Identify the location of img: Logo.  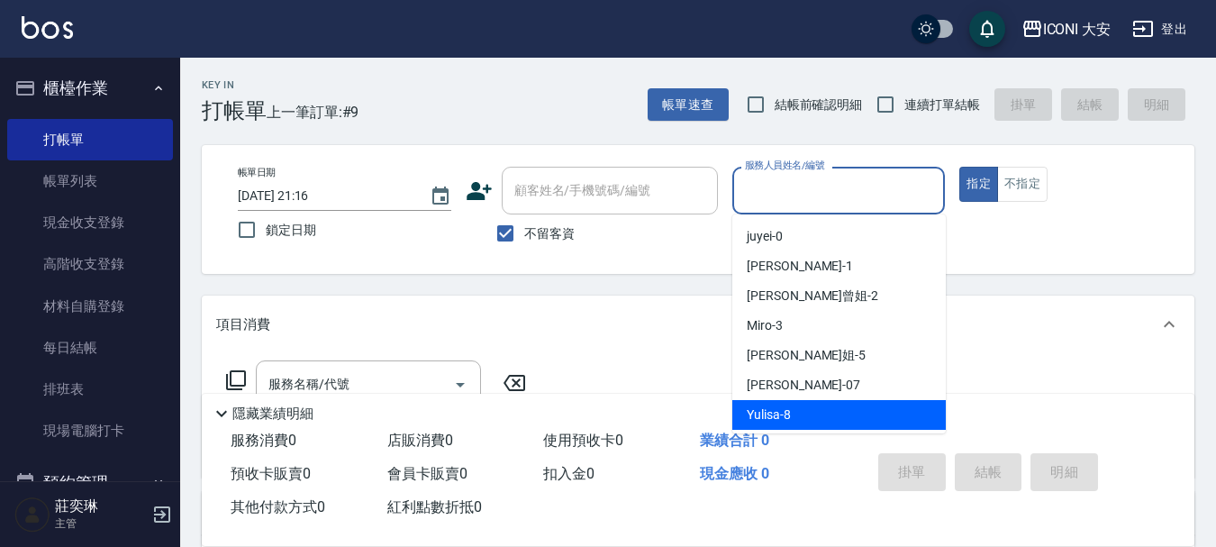
(47, 27).